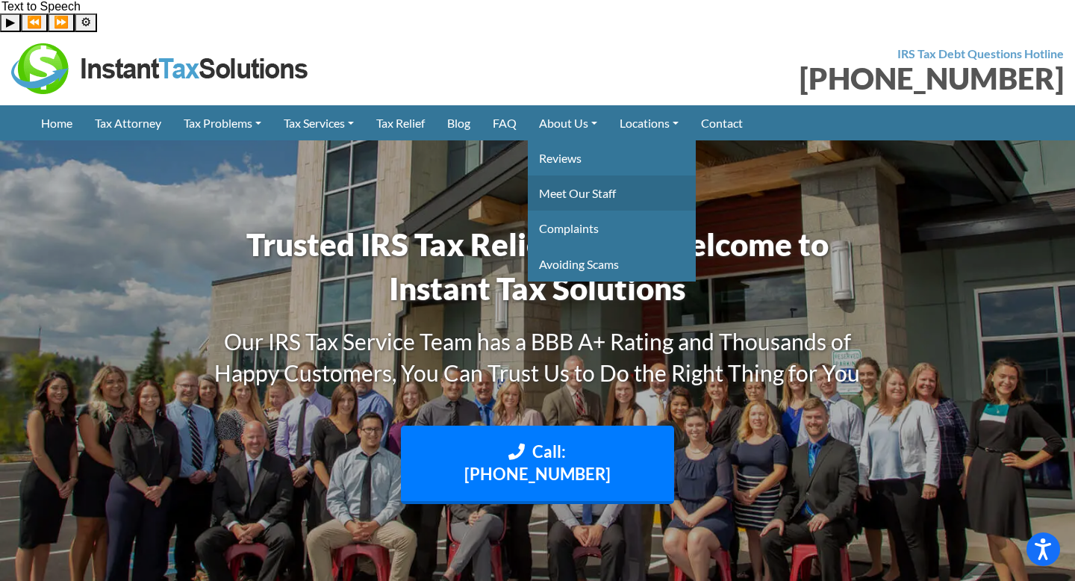 The image size is (1075, 581). I want to click on button: Forward, so click(61, 22).